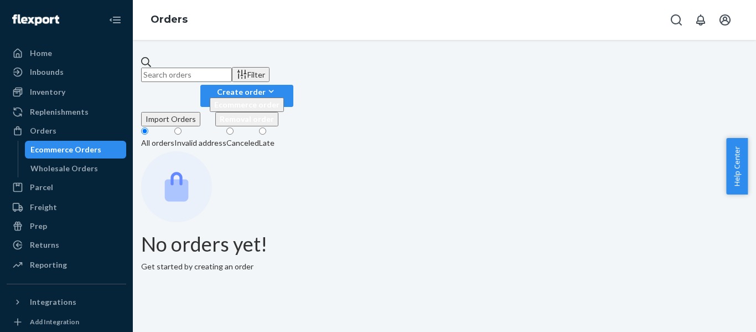 The width and height of the screenshot is (756, 332). Describe the element at coordinates (66, 149) in the screenshot. I see `div: Ecommerce Orders` at that location.